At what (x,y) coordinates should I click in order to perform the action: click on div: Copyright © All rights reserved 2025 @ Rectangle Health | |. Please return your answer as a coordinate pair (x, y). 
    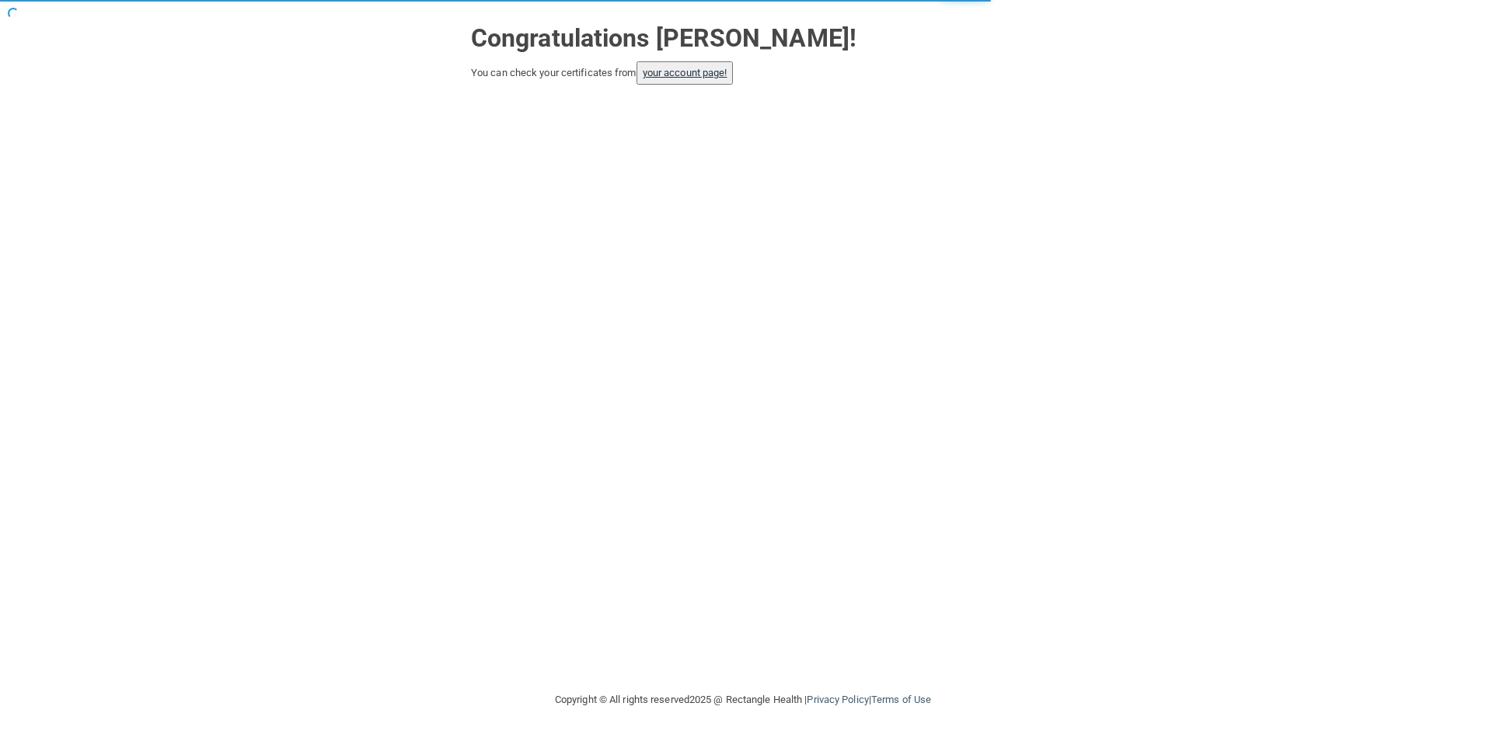
    Looking at the image, I should click on (743, 700).